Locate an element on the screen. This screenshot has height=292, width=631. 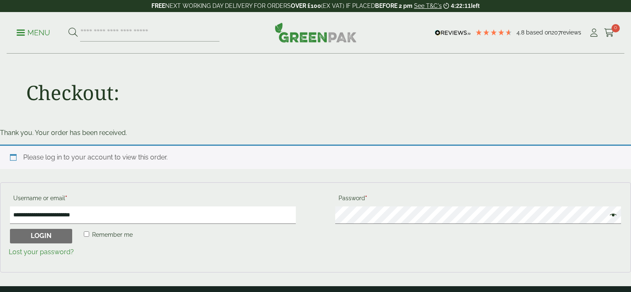
a: 0 is located at coordinates (609, 33).